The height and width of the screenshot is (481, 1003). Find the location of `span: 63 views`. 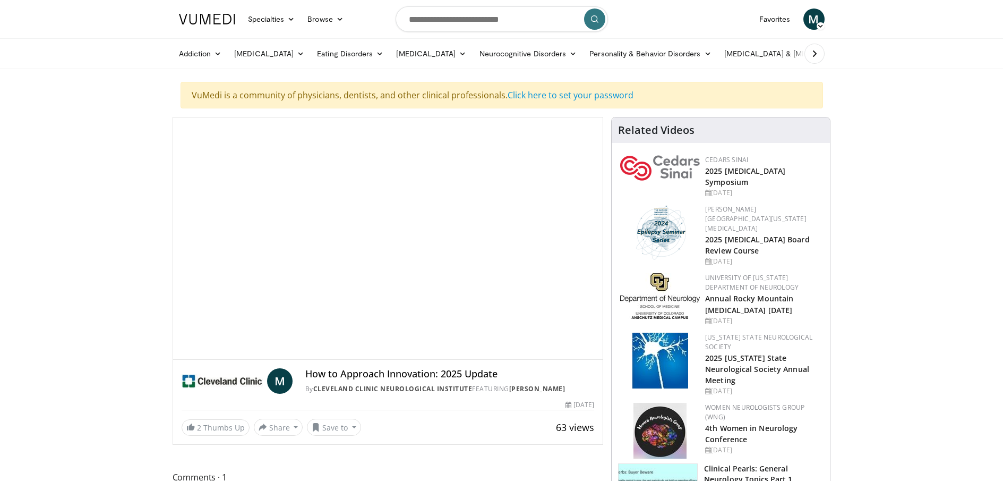

span: 63 views is located at coordinates (575, 427).